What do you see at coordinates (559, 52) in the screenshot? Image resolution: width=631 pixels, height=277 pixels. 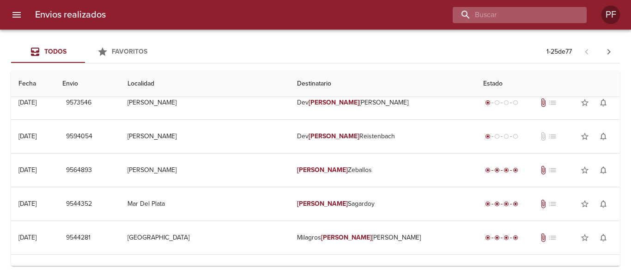 I see `p: 1 - 25 de 77` at bounding box center [559, 52].